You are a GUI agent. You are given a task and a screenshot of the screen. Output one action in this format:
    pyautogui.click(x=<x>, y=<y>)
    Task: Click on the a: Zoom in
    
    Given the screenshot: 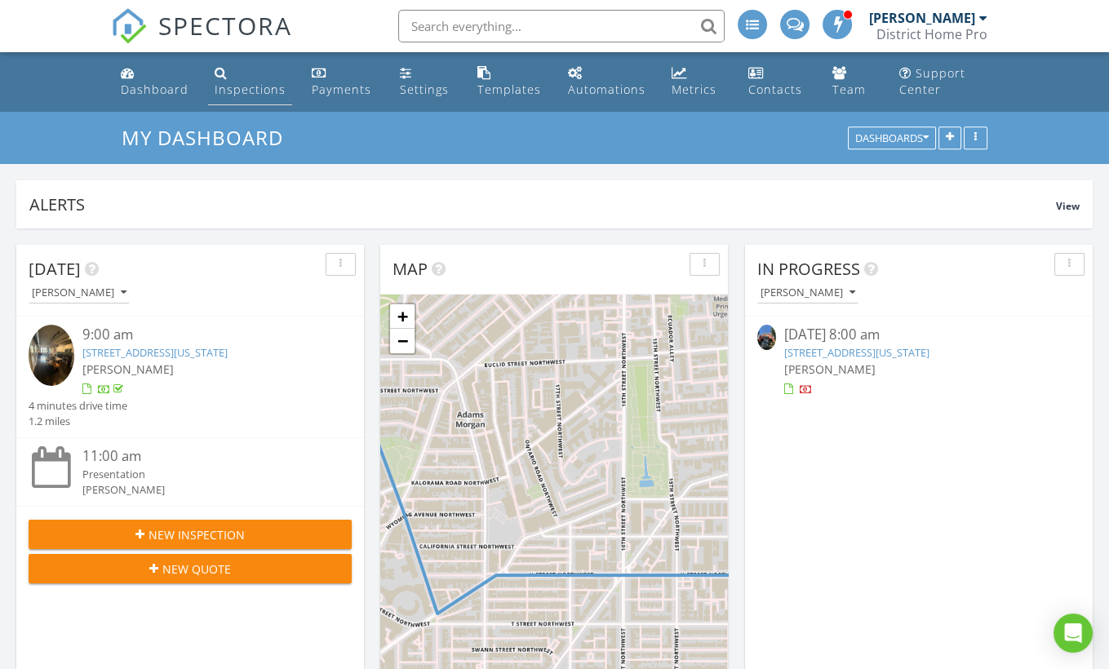 What is the action you would take?
    pyautogui.click(x=402, y=317)
    